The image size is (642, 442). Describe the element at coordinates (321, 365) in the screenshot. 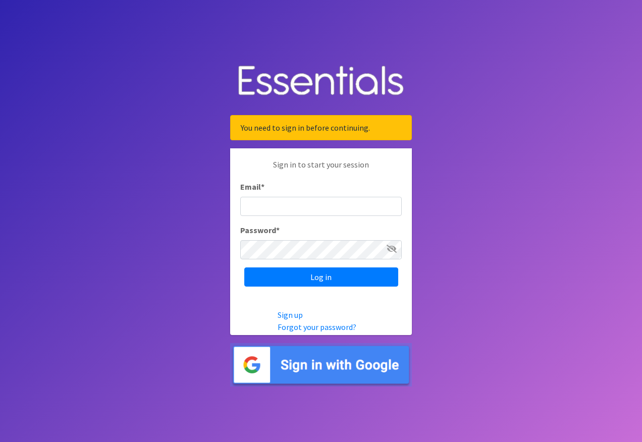

I see `img: Sign in with Google` at that location.